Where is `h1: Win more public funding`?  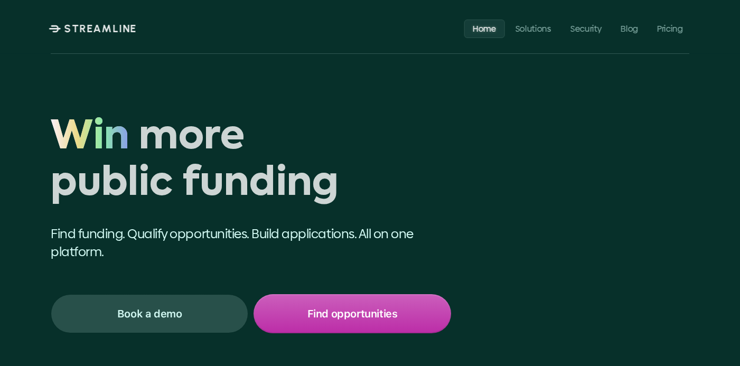
h1: Win more public funding is located at coordinates (251, 162).